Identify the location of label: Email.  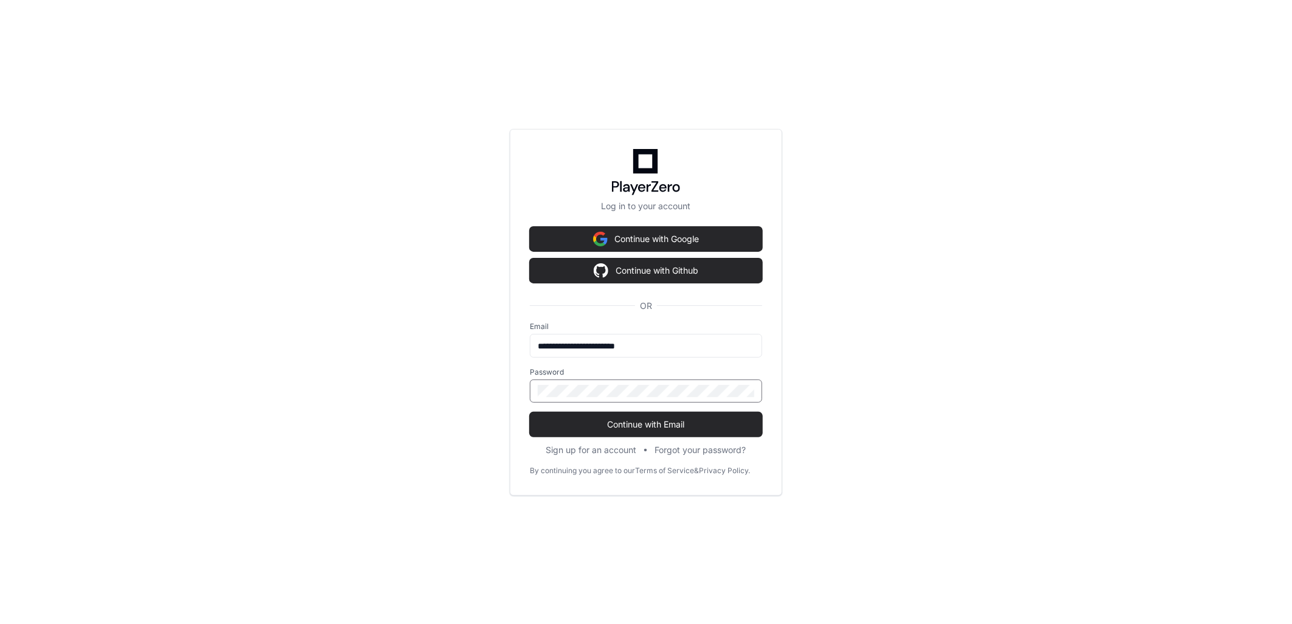
(646, 327).